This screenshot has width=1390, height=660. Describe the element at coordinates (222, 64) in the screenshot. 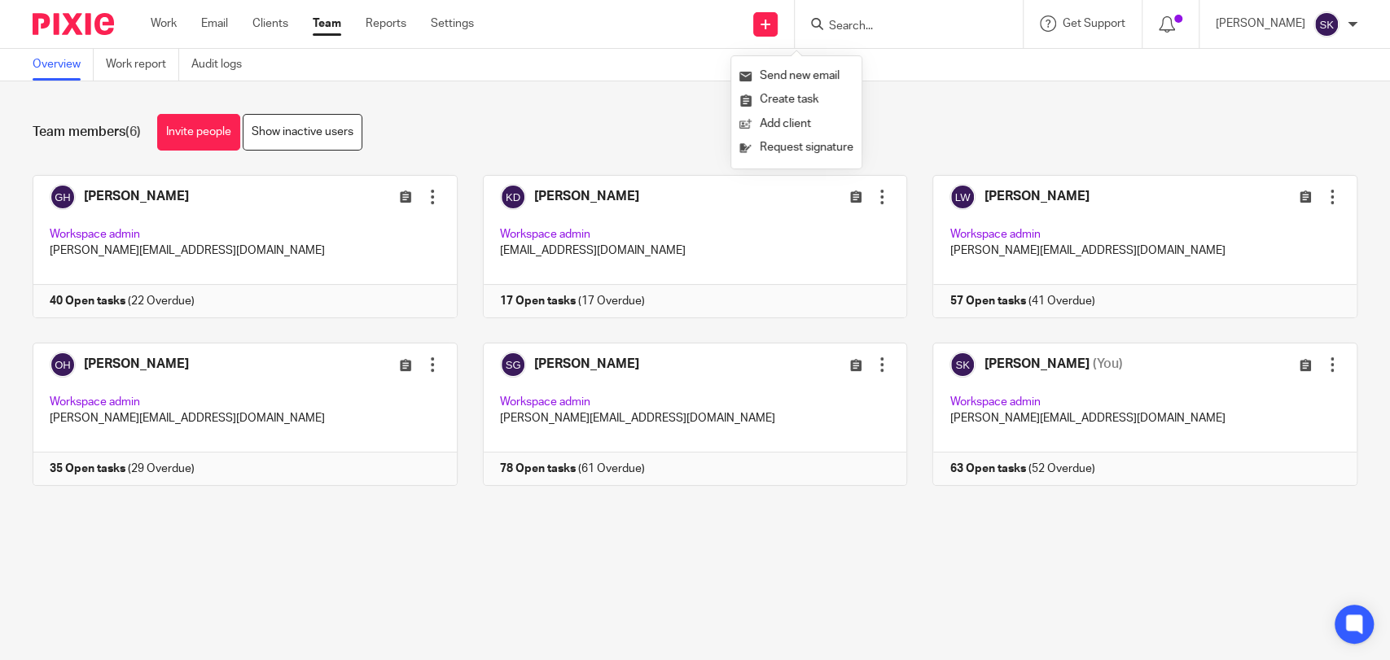

I see `a: Audit logs` at that location.